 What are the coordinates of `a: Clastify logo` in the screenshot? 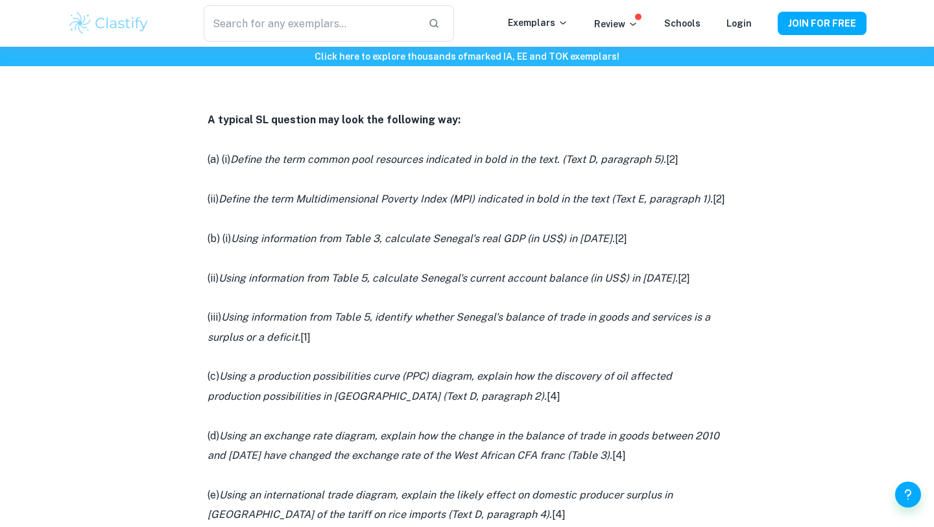 It's located at (108, 23).